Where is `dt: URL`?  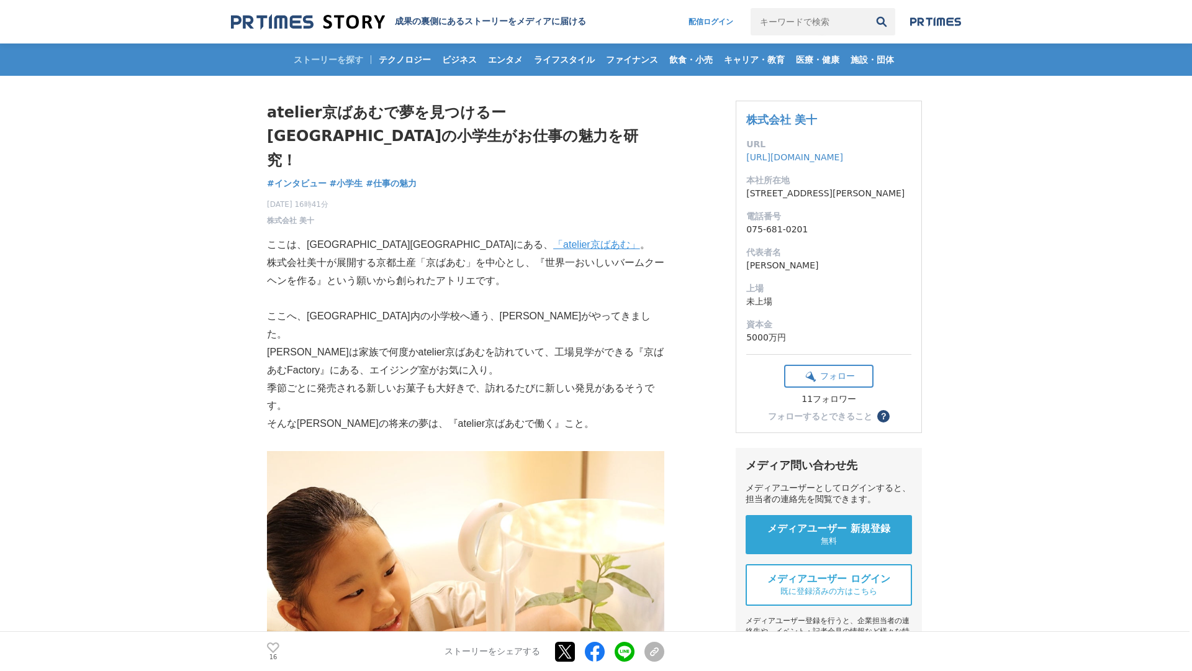
dt: URL is located at coordinates (829, 144).